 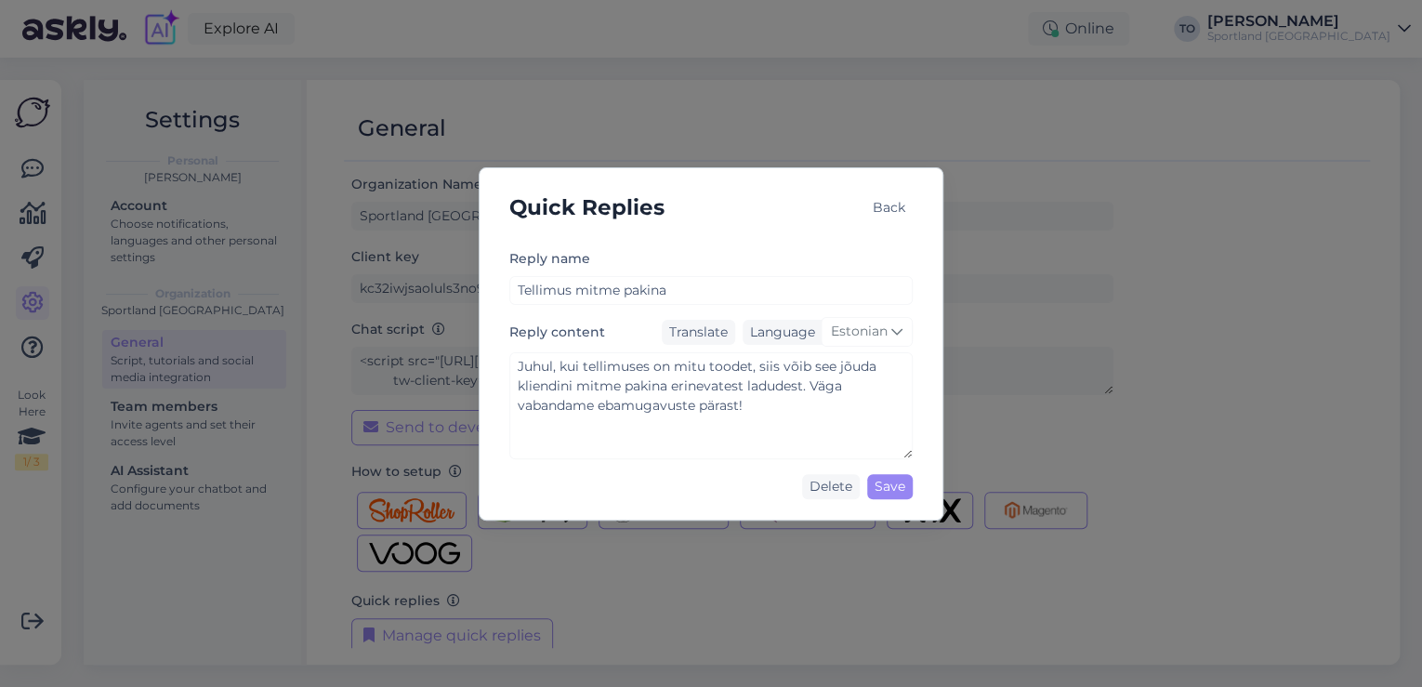 I want to click on div: Language, so click(x=779, y=332).